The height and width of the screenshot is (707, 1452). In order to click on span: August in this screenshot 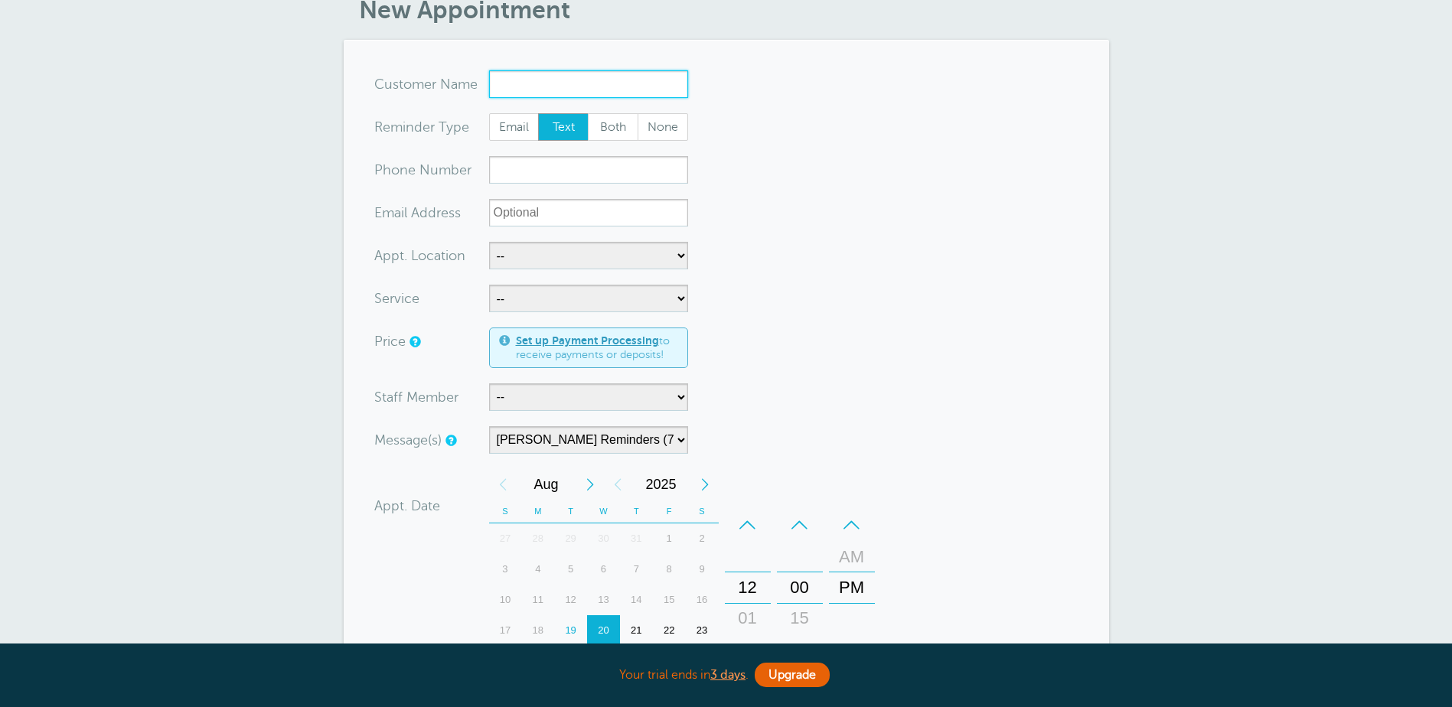, I will do `click(546, 484)`.